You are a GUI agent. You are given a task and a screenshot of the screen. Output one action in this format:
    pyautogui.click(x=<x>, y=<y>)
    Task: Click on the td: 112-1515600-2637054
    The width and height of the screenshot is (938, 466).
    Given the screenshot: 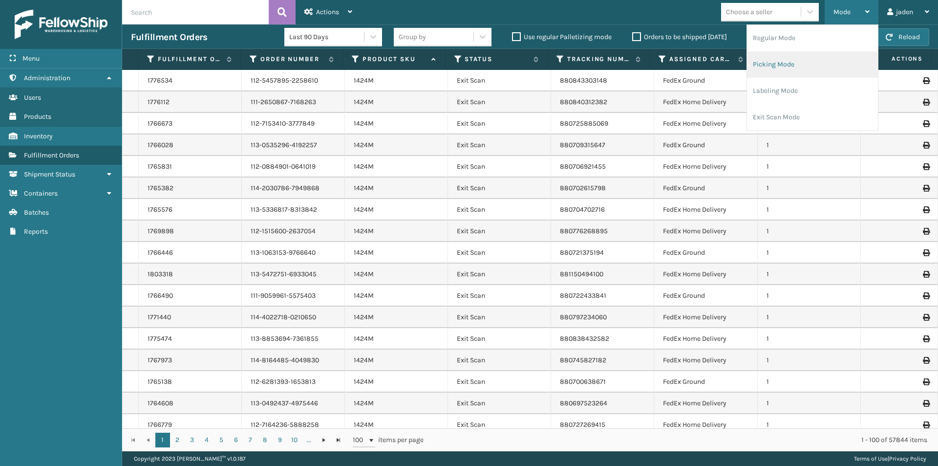 What is the action you would take?
    pyautogui.click(x=293, y=231)
    